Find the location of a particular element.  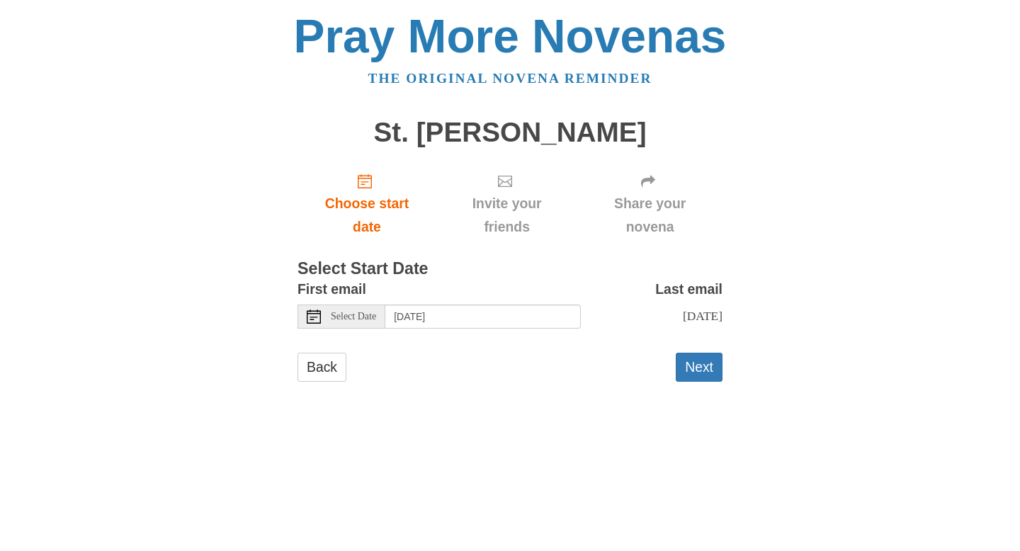

span: Share your novena is located at coordinates (649, 215).